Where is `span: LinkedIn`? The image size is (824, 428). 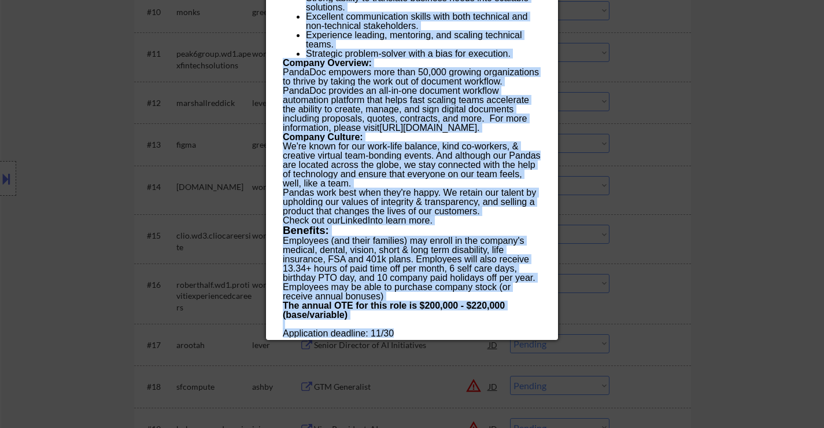 span: LinkedIn is located at coordinates (358, 220).